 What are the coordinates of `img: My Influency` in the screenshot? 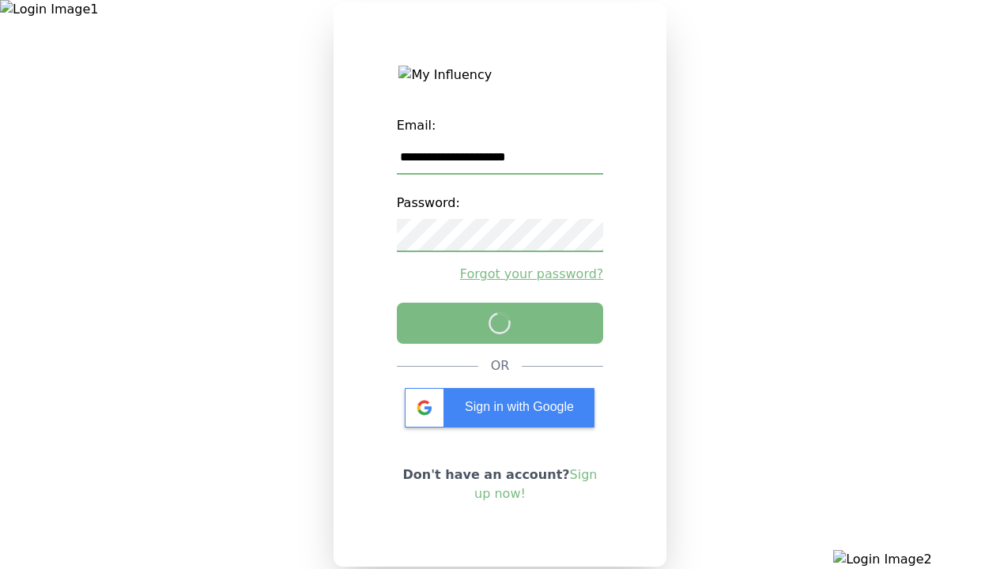 It's located at (500, 75).